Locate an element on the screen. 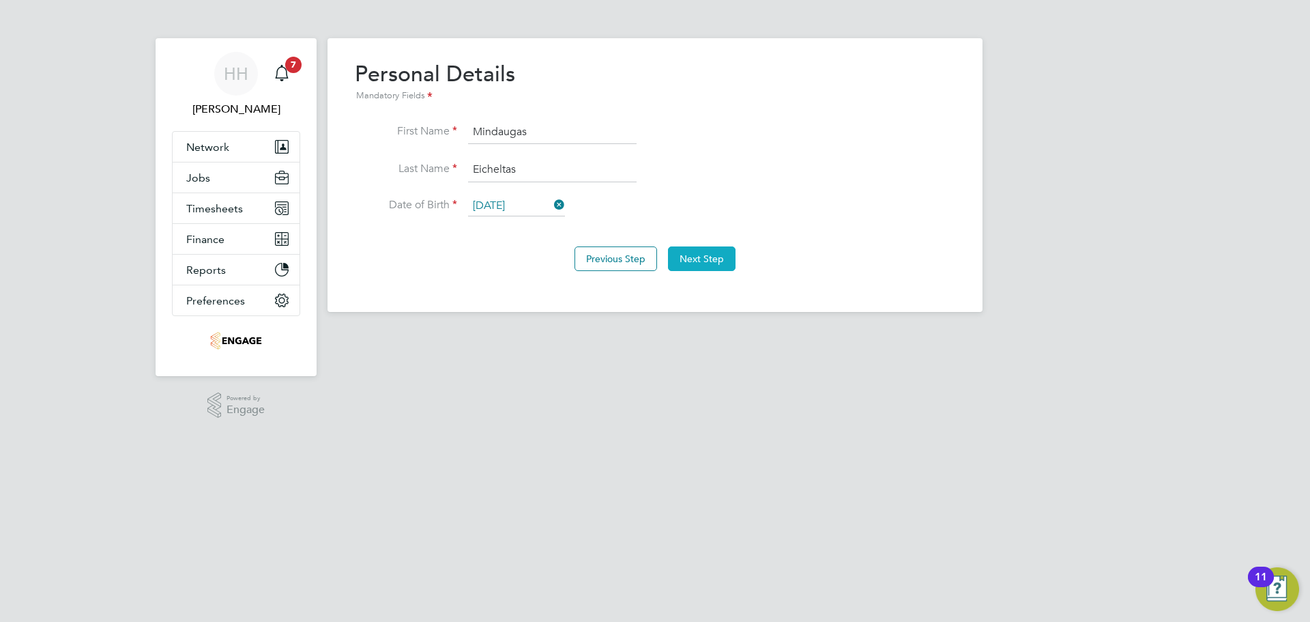  button: Open Resource Center, 11 new notifications is located at coordinates (1277, 589).